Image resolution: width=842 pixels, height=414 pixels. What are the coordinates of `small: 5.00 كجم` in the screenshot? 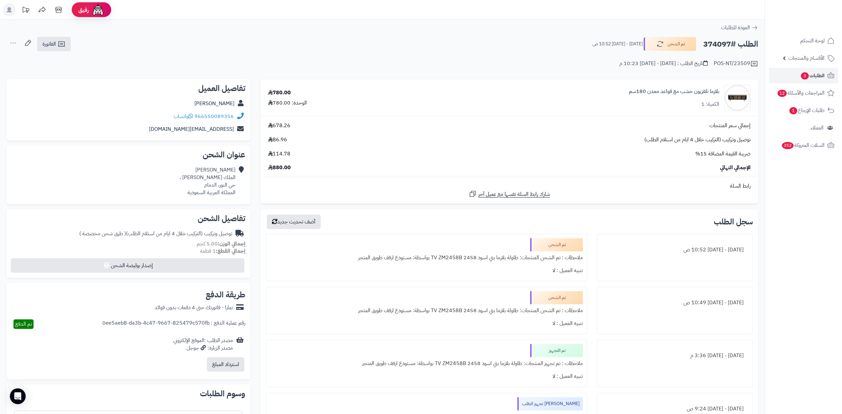 It's located at (221, 244).